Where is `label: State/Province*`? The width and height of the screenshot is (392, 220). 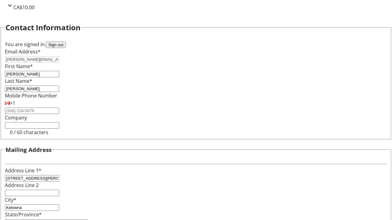
label: State/Province* is located at coordinates (23, 215).